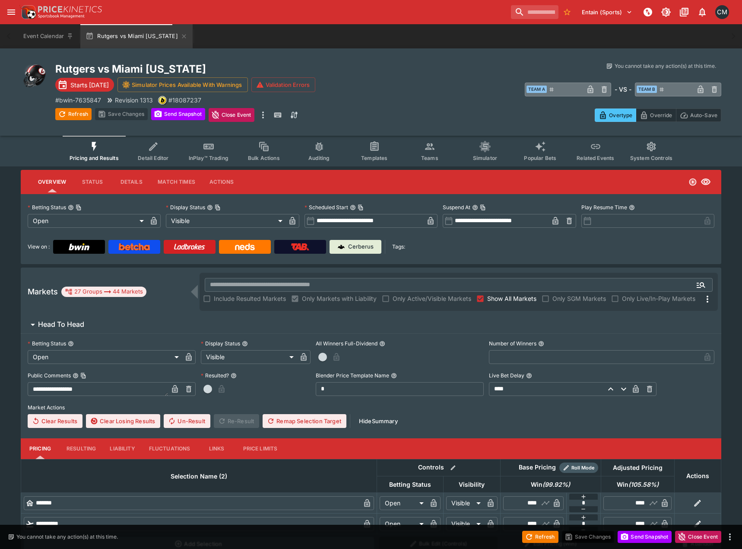  Describe the element at coordinates (210, 207) in the screenshot. I see `button: Display StatusCopy To Clipboard` at that location.